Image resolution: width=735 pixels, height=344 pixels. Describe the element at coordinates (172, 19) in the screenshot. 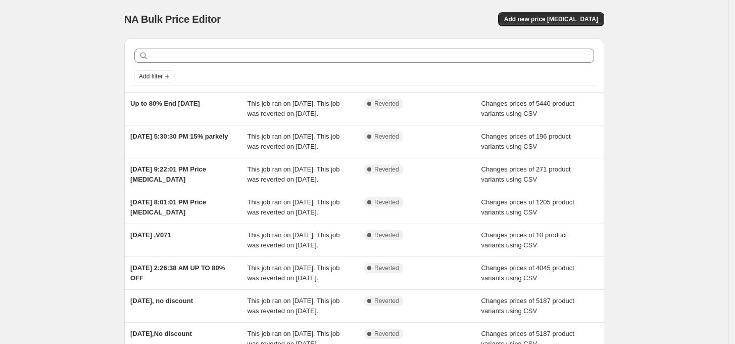

I see `span: NA Bulk Price Editor` at that location.